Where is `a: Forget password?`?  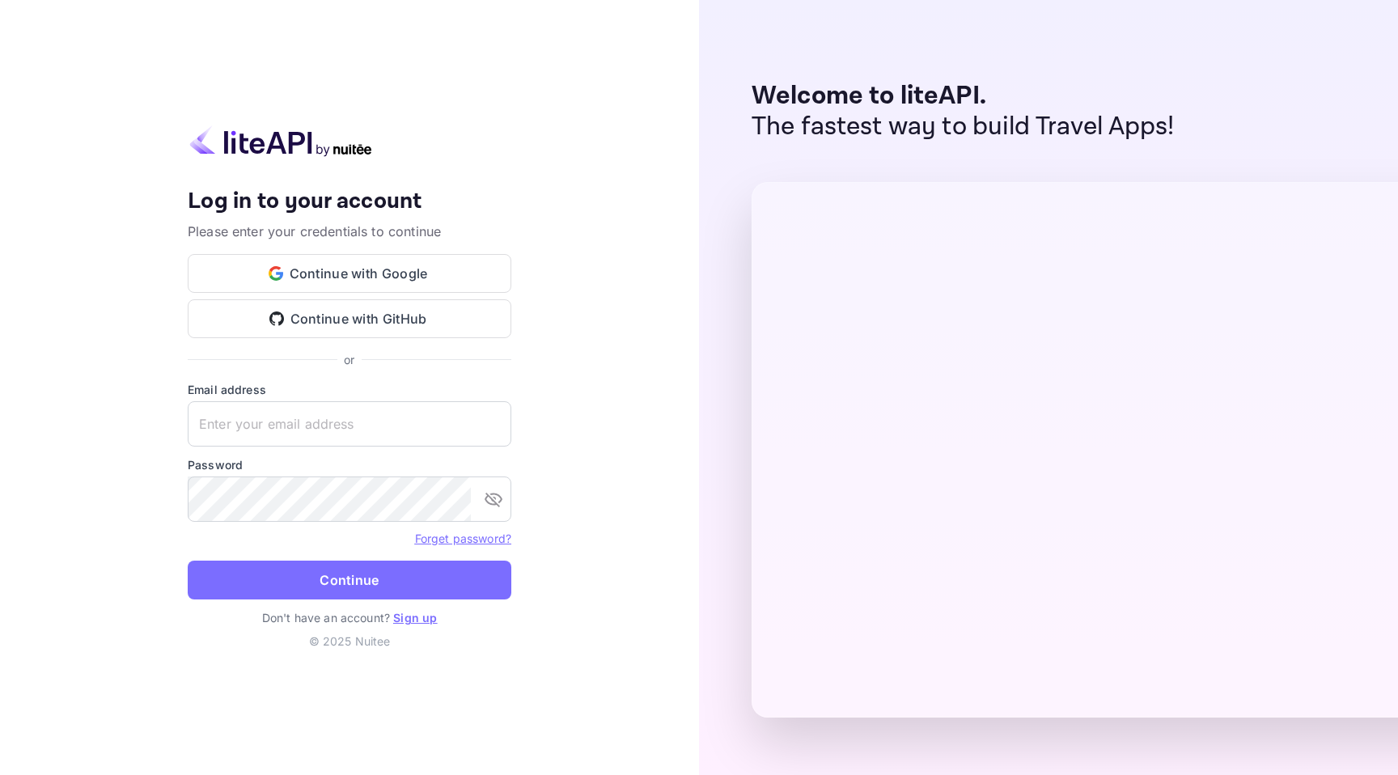 a: Forget password? is located at coordinates (463, 538).